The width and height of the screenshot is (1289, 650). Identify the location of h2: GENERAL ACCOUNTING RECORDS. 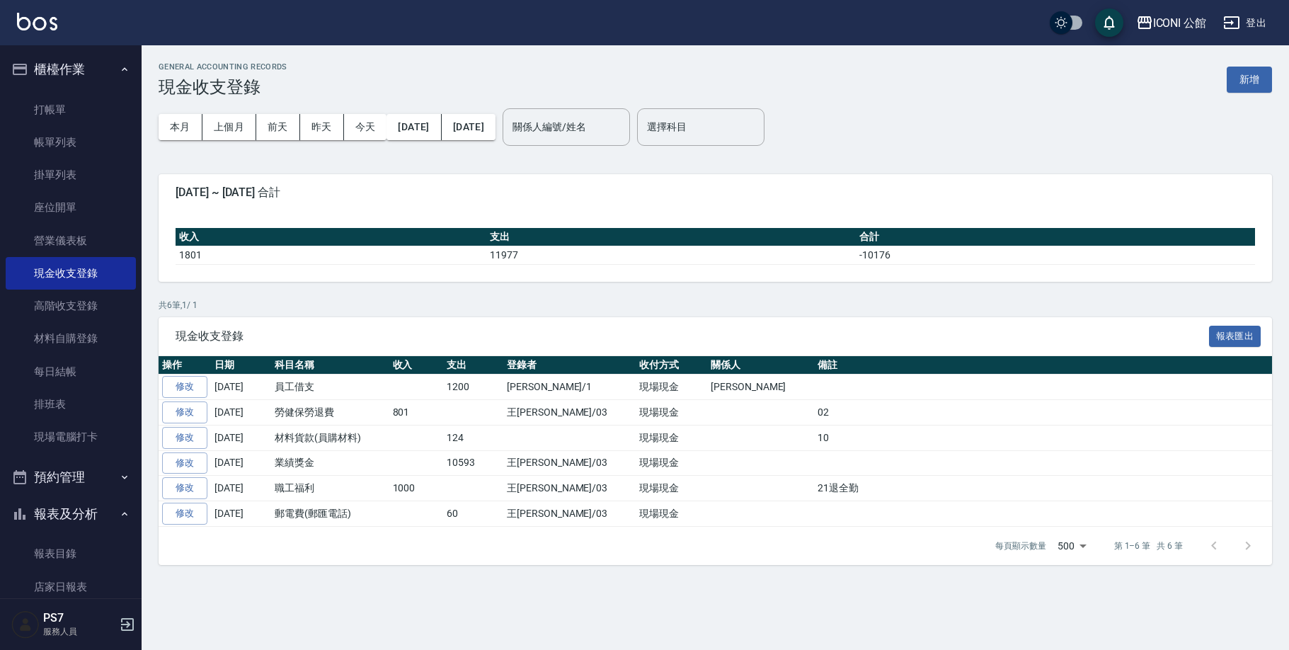
(223, 67).